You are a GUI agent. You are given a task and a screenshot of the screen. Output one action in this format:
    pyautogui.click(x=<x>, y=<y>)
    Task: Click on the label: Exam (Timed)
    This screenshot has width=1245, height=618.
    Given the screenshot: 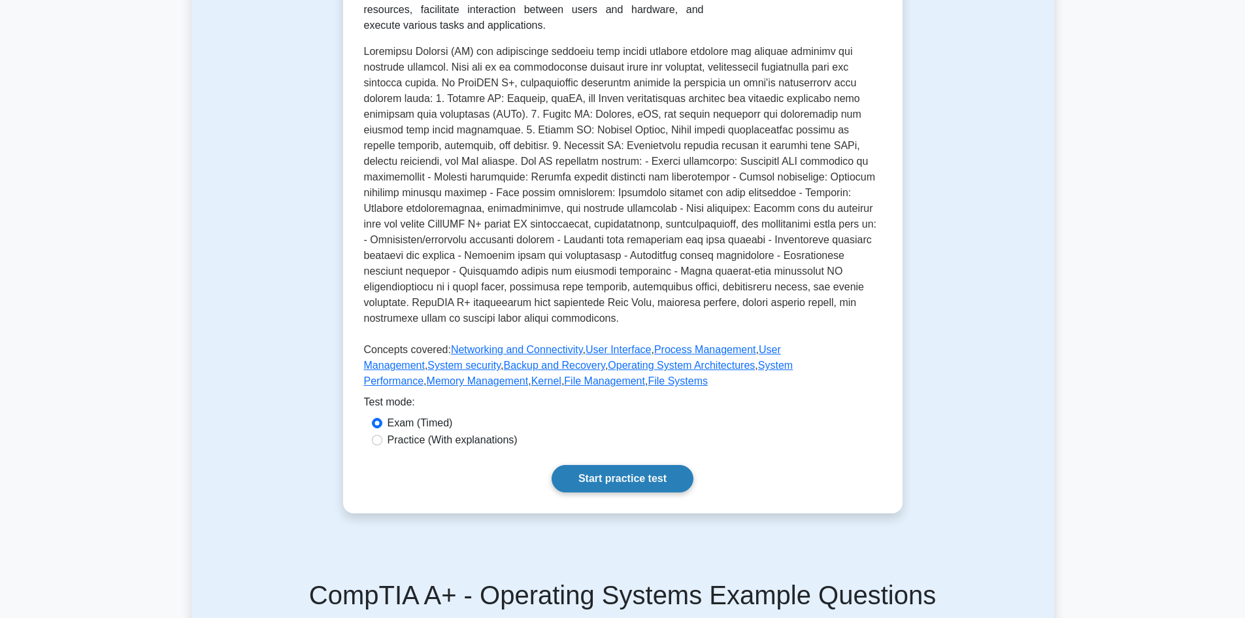 What is the action you would take?
    pyautogui.click(x=420, y=423)
    